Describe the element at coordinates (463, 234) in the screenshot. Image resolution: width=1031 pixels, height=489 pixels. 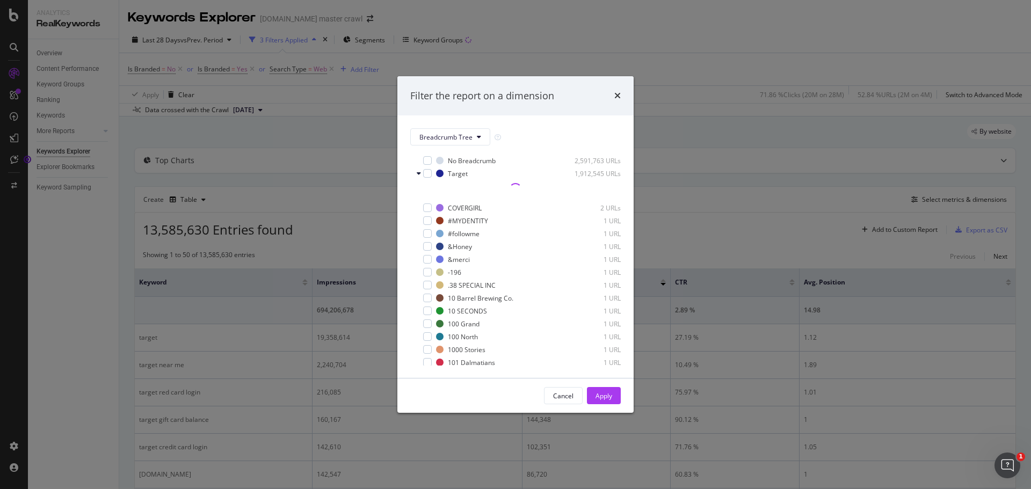
I see `div: #followme` at that location.